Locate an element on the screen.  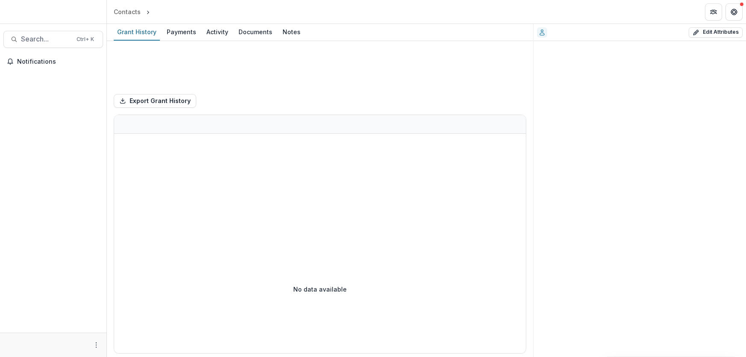
button: More is located at coordinates (96, 345).